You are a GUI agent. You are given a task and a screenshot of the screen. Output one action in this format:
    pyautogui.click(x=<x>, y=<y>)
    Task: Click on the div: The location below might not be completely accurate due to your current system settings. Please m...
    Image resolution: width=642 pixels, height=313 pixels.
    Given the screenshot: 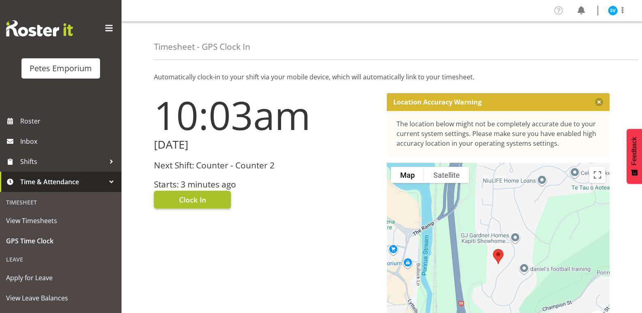 What is the action you would take?
    pyautogui.click(x=498, y=134)
    